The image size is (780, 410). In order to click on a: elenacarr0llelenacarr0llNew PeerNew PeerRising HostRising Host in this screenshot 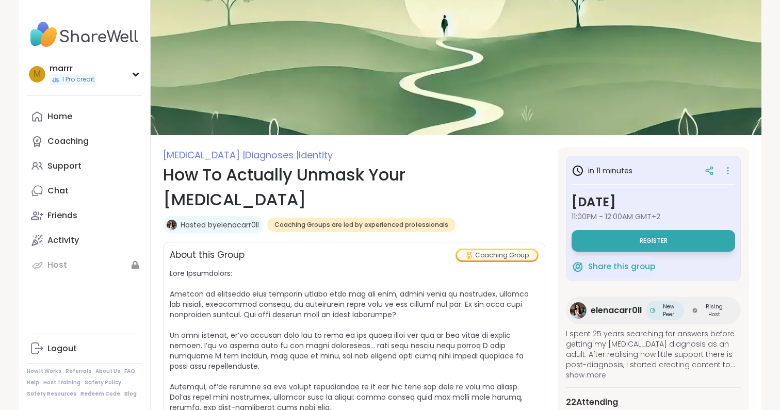, I will do `click(653, 311)`.